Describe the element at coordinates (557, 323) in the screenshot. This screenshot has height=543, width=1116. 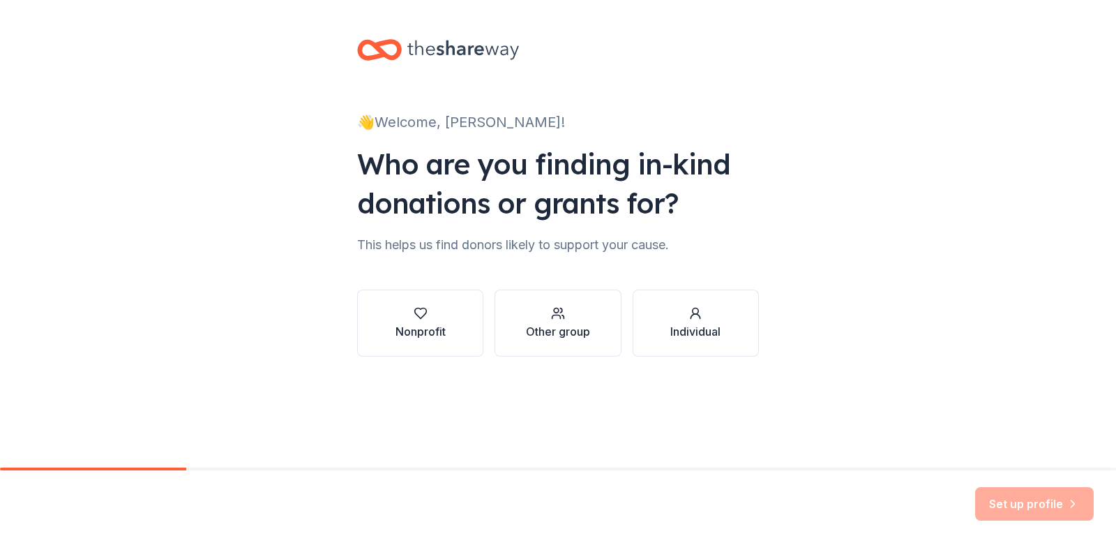
I see `button: Other group` at that location.